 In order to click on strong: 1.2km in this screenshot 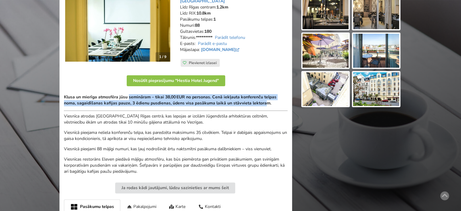, I will do `click(222, 7)`.